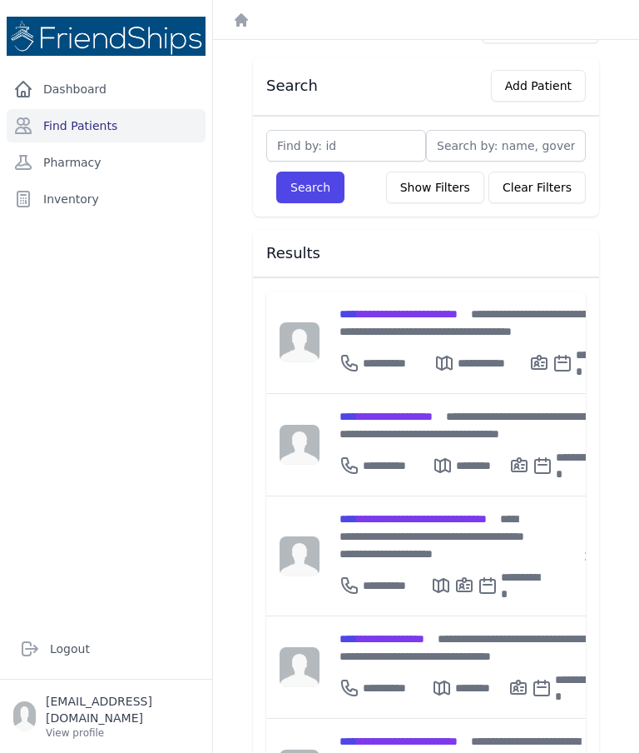 This screenshot has height=753, width=639. Describe the element at coordinates (106, 89) in the screenshot. I see `a: Dashboard` at that location.